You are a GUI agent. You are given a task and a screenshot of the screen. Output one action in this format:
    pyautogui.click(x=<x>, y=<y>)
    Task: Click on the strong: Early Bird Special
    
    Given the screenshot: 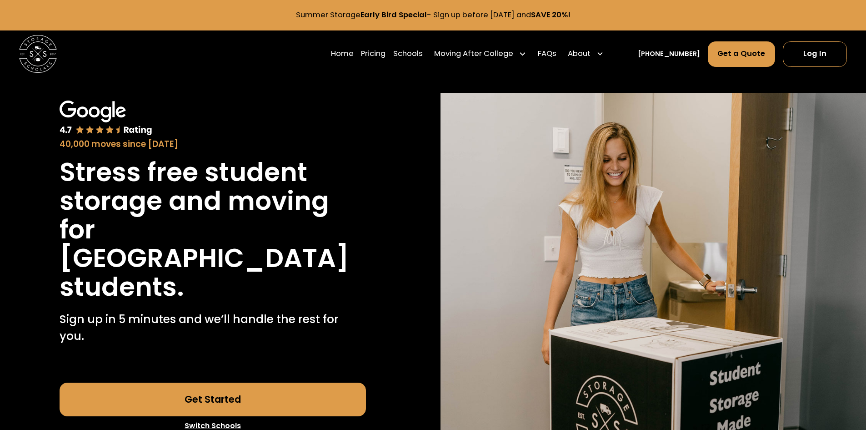 What is the action you would take?
    pyautogui.click(x=394, y=15)
    